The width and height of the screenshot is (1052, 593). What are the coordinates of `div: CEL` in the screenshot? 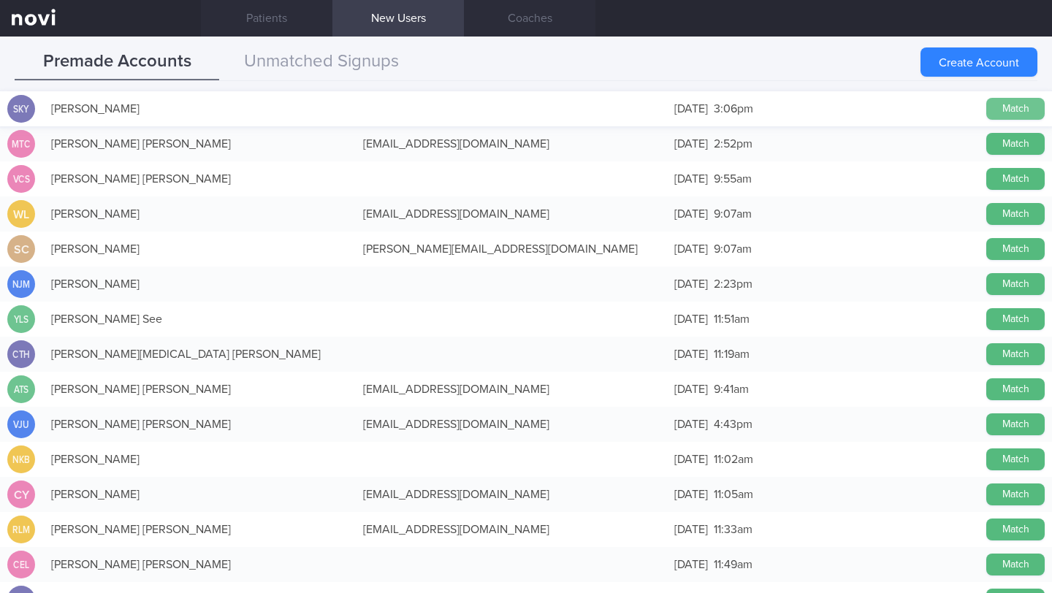 It's located at (21, 565).